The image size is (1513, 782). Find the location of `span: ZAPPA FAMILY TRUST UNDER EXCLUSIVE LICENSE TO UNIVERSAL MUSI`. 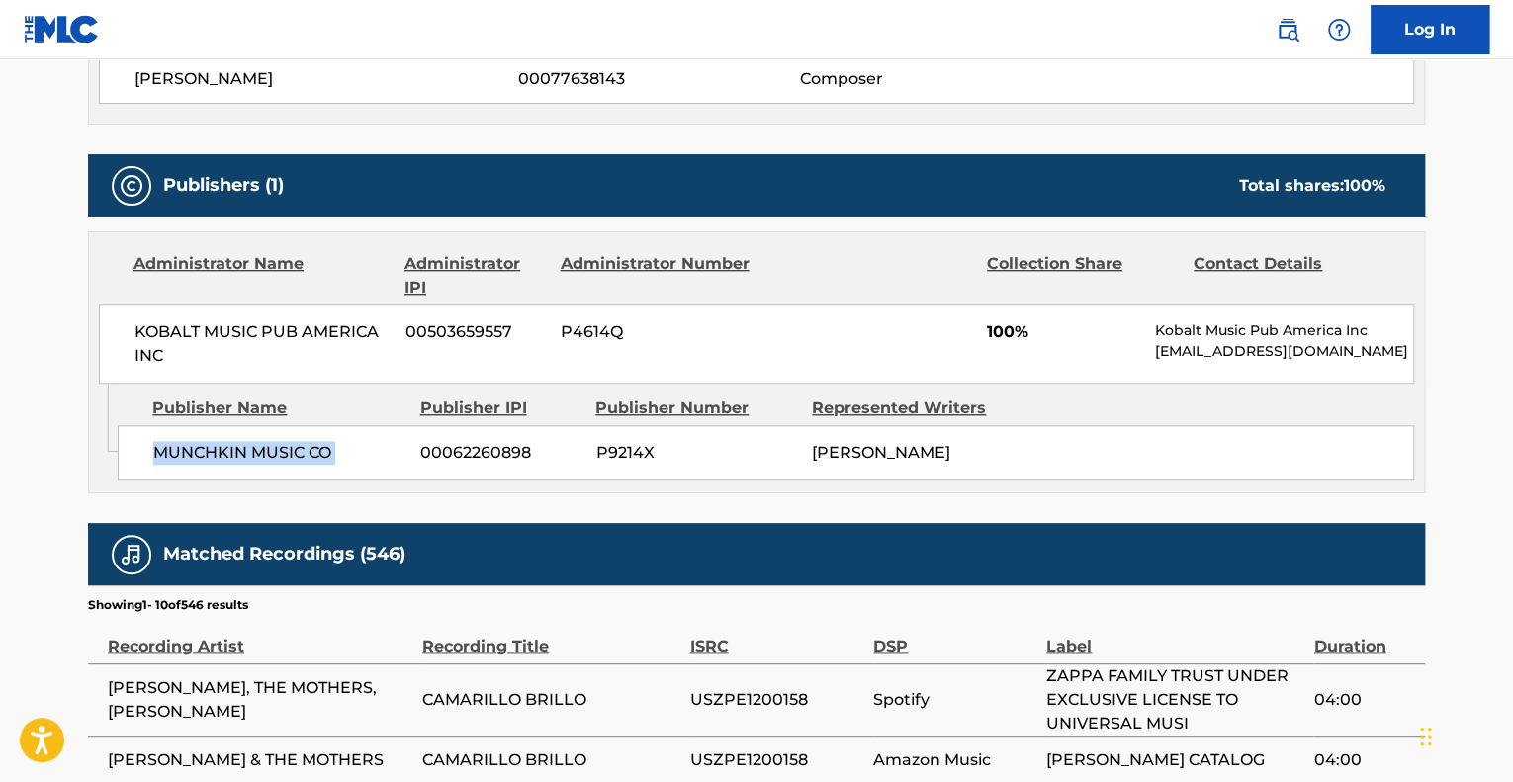

span: ZAPPA FAMILY TRUST UNDER EXCLUSIVE LICENSE TO UNIVERSAL MUSI is located at coordinates (1175, 700).